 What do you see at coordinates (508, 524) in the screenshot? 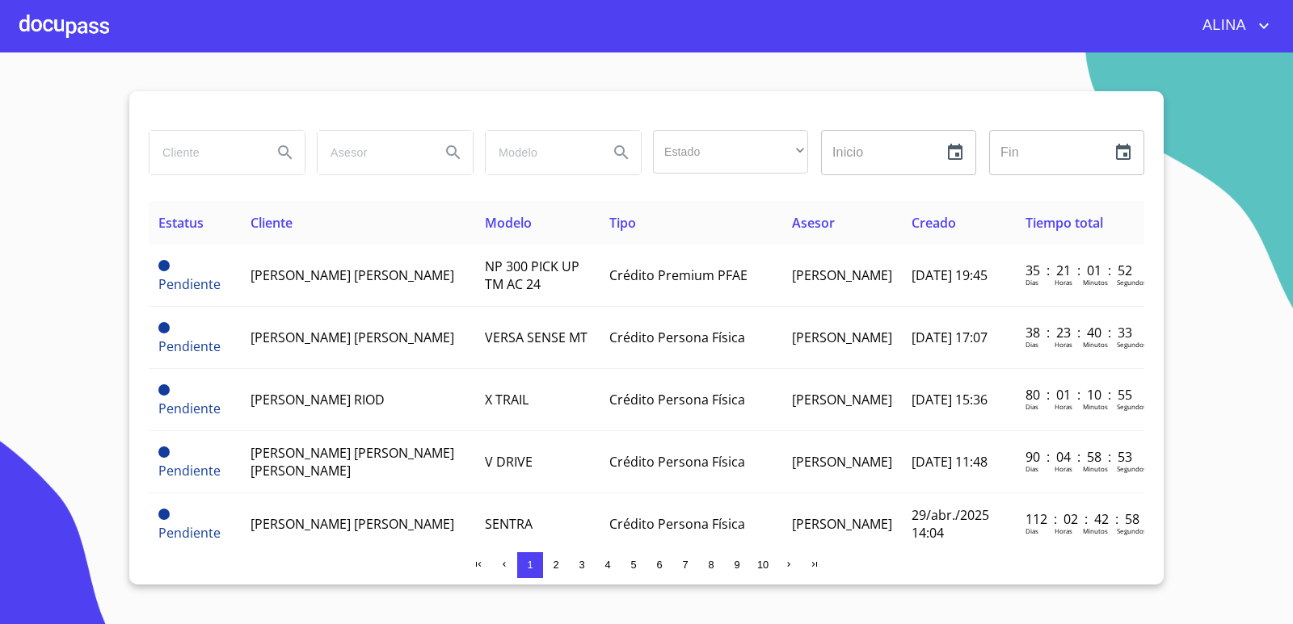
I see `span: SENTRA` at bounding box center [508, 524].